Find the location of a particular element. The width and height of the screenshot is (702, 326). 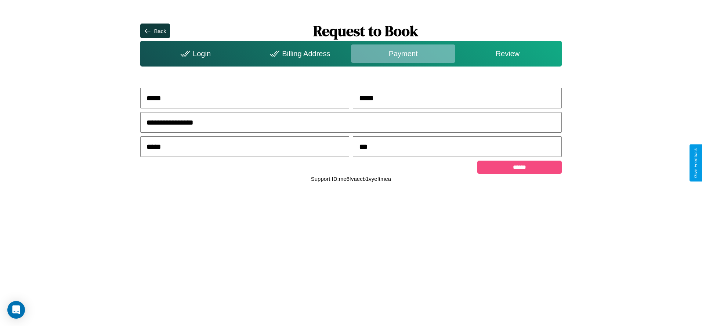

div: Billing Address is located at coordinates (299, 54).